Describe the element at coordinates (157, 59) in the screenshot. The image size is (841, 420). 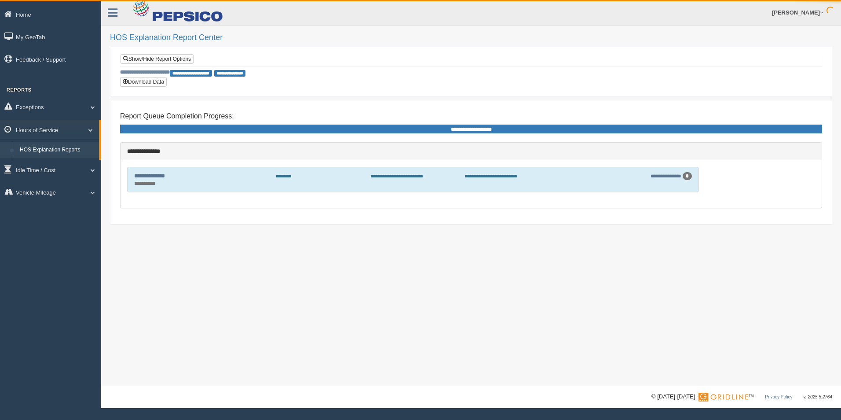
I see `a: Show/Hide Report Options` at that location.